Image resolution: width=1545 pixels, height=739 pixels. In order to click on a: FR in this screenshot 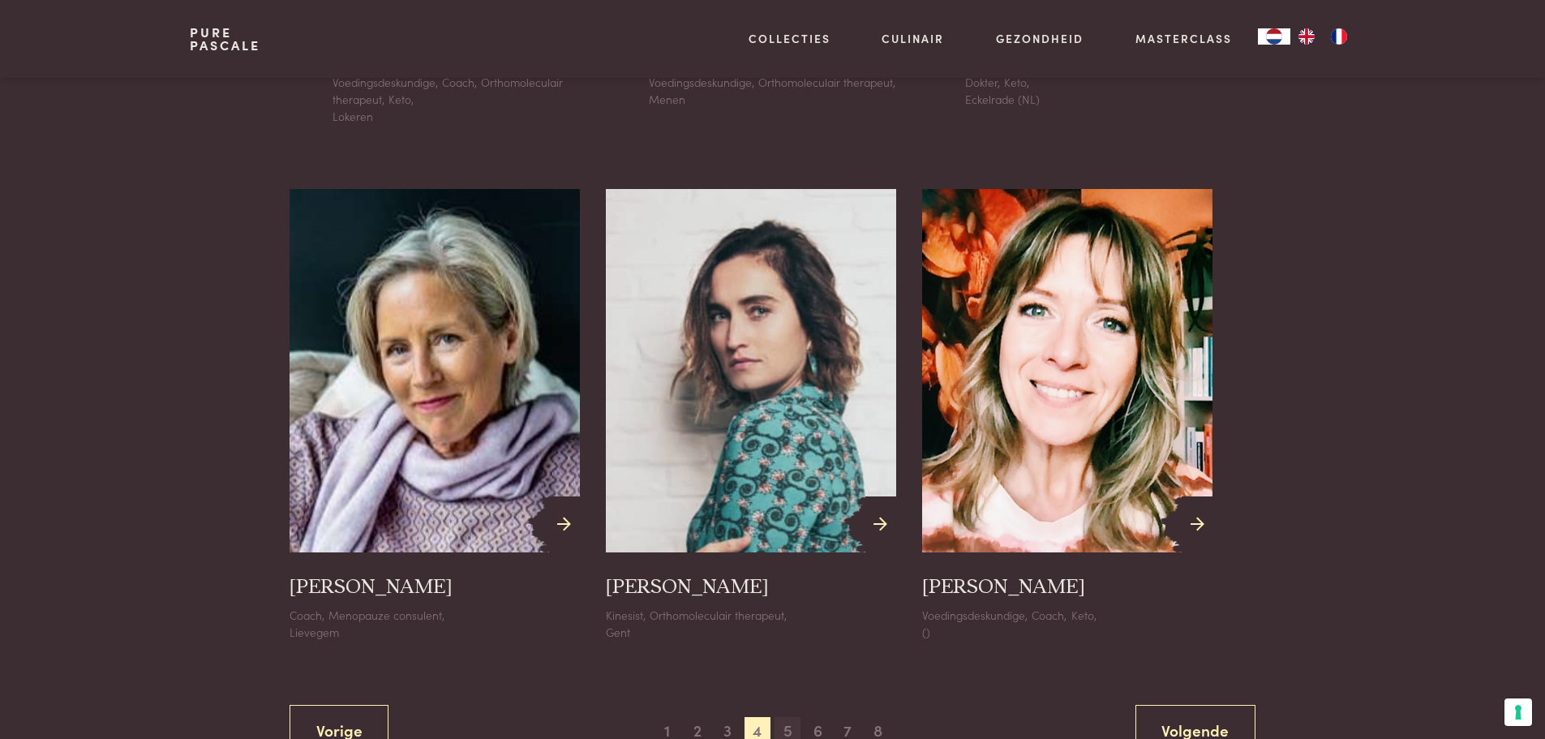, I will do `click(1339, 36)`.